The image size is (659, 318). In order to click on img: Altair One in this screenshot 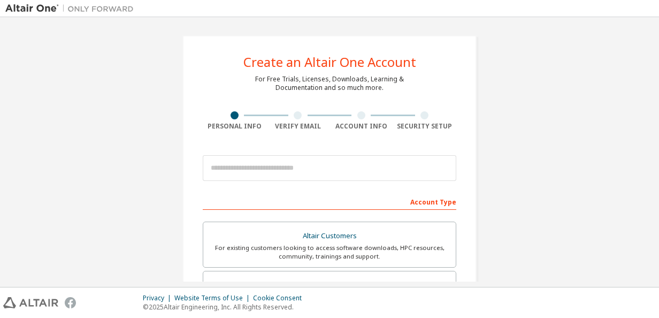, I will do `click(72, 9)`.